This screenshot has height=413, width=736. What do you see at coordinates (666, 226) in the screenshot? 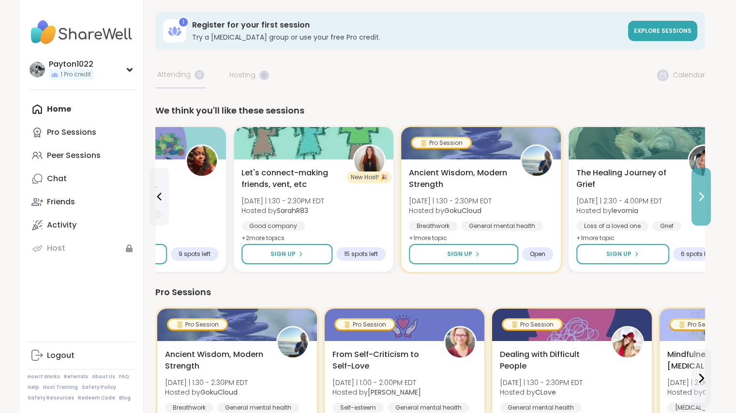
I see `div: Grief` at bounding box center [666, 226].